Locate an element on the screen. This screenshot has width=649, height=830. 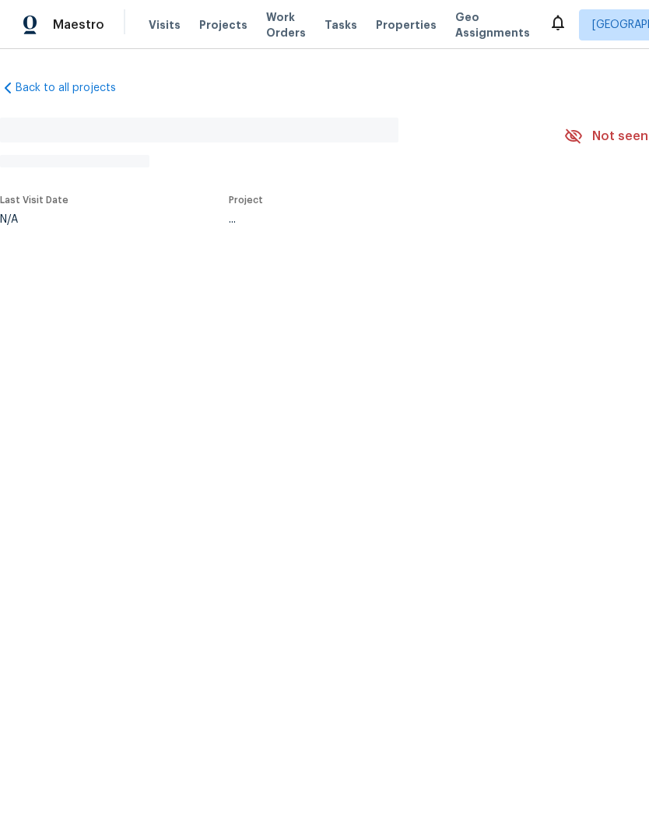
span: Maestro is located at coordinates (79, 25).